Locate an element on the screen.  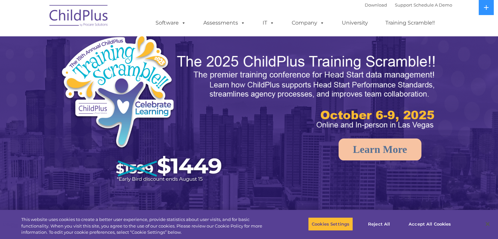
a: Download is located at coordinates (376, 5).